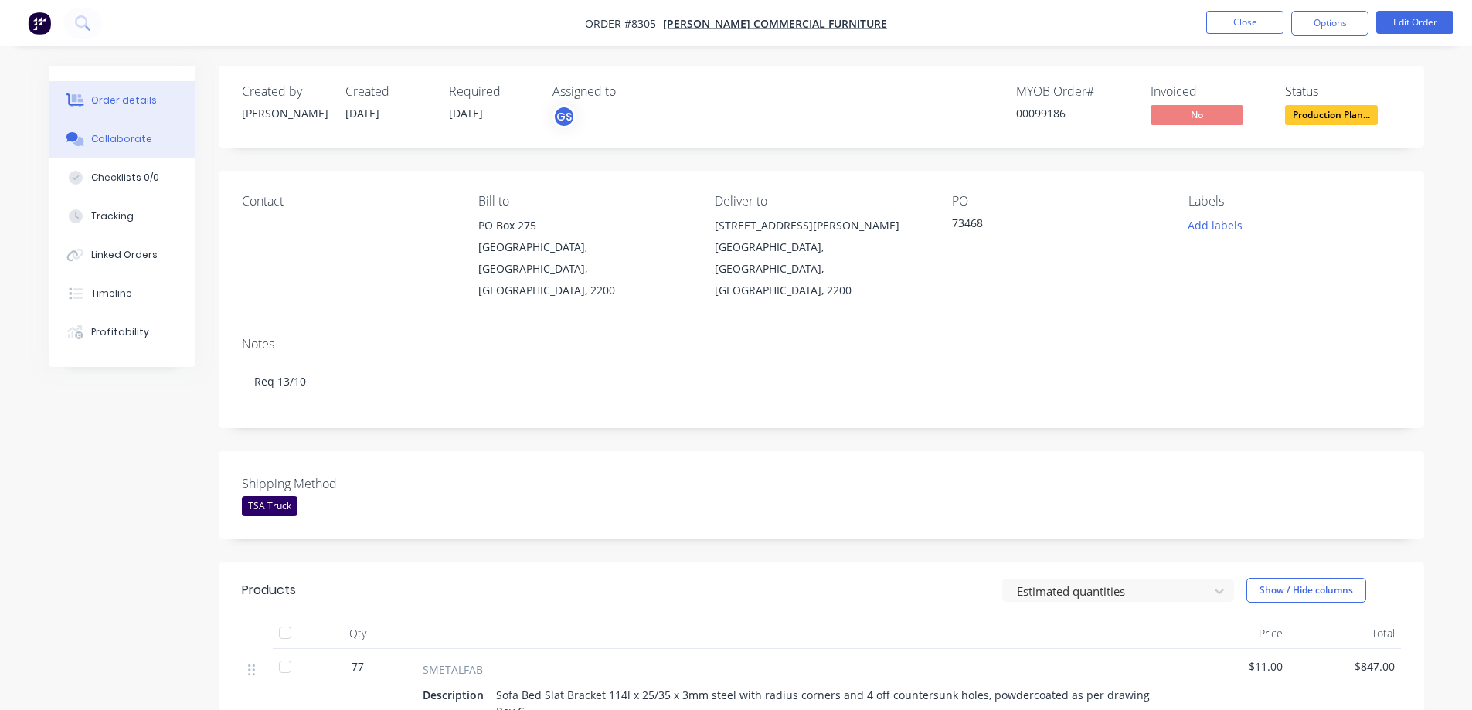 This screenshot has height=710, width=1472. I want to click on button: Add labels, so click(1216, 225).